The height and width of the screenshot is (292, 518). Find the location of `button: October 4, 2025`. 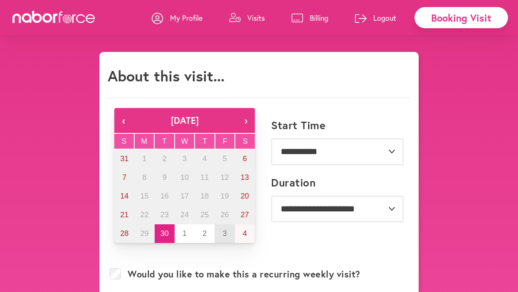

button: October 4, 2025 is located at coordinates (245, 234).